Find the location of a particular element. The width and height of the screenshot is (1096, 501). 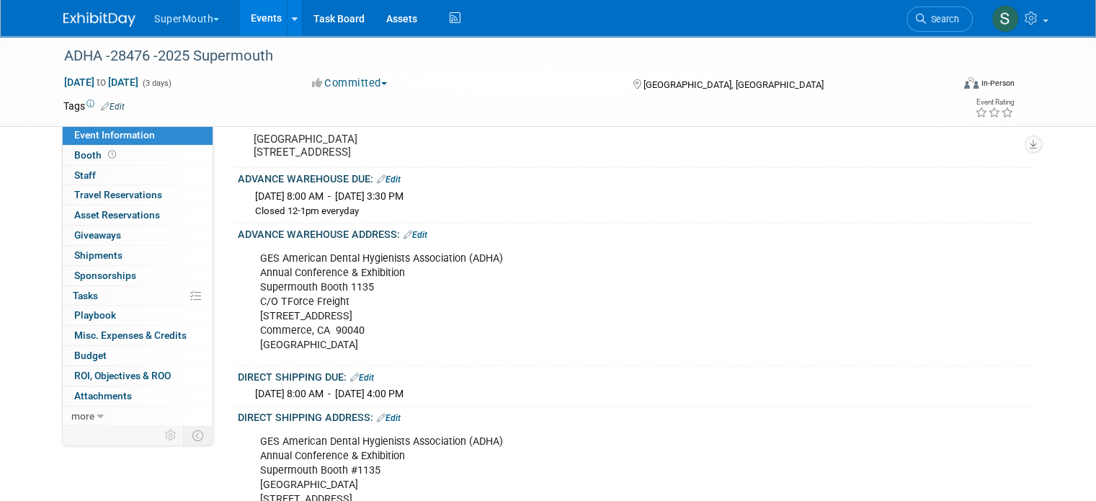

a: Budget is located at coordinates (138, 355).